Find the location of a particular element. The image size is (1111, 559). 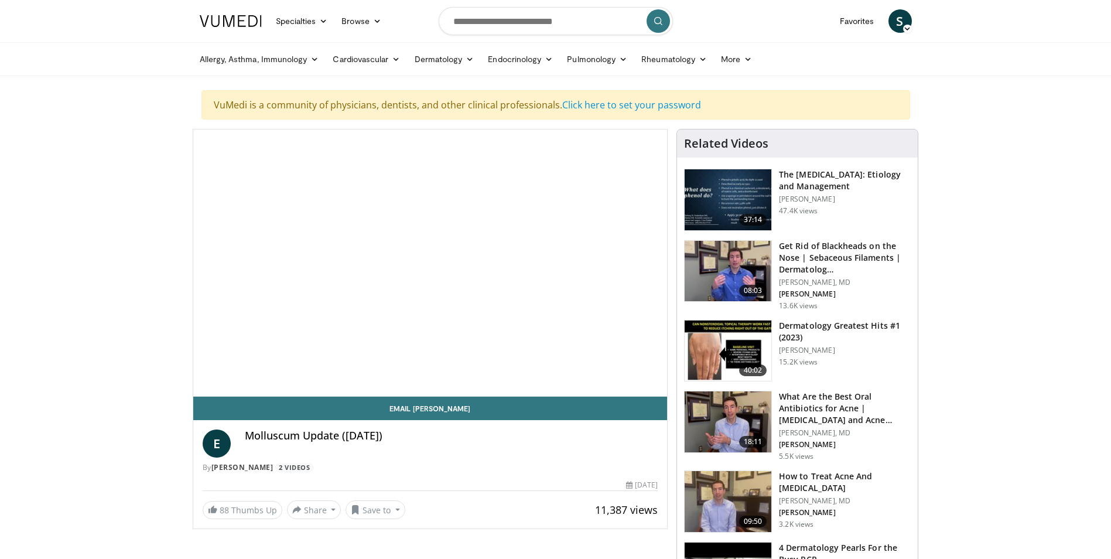

span: 18:11 is located at coordinates (753, 442).